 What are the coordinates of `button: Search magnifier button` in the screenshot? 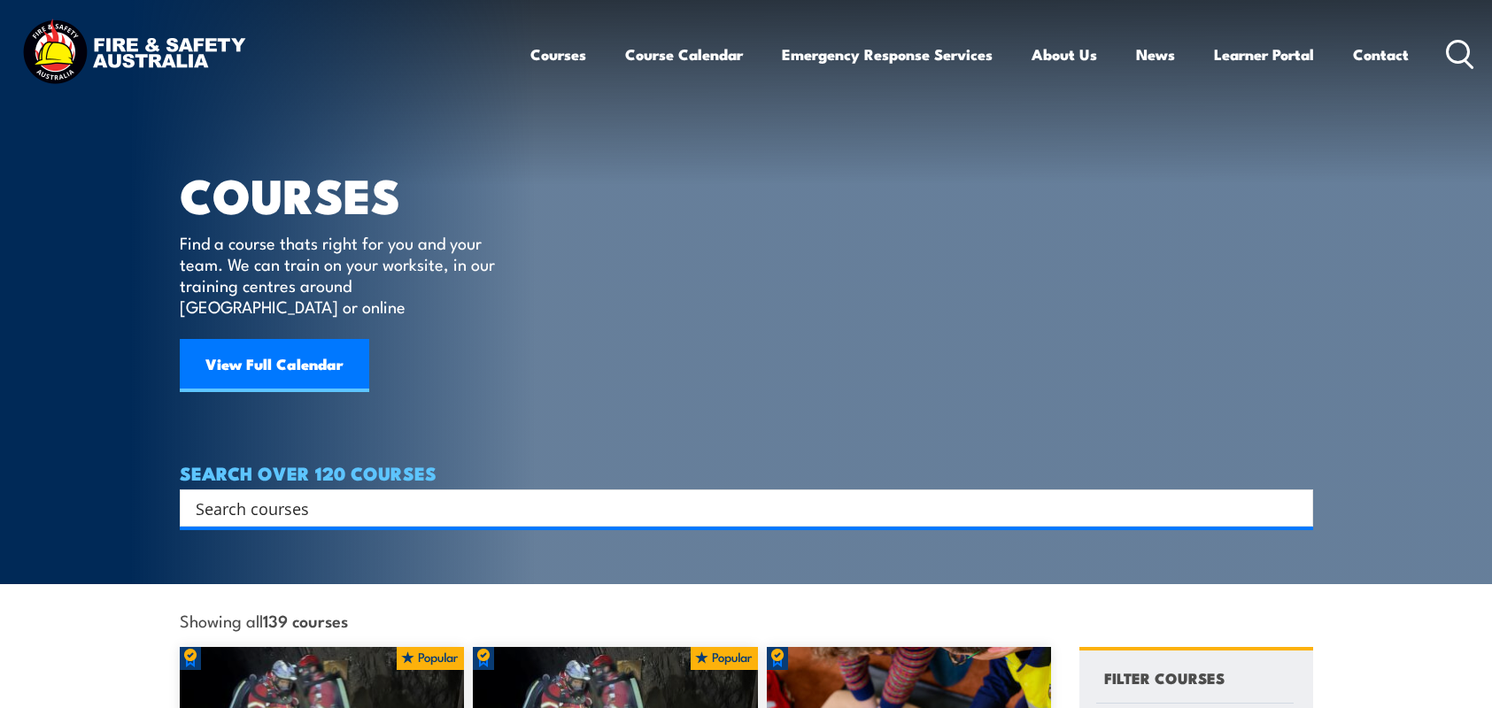 It's located at (1294, 508).